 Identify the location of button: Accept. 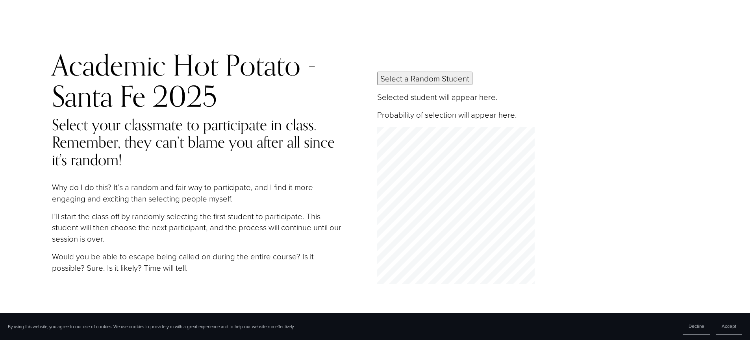
(729, 326).